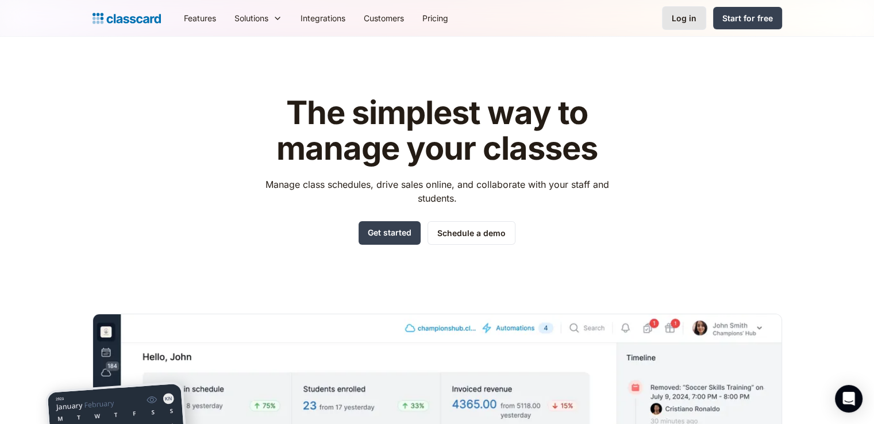  I want to click on a: Start for free, so click(748, 18).